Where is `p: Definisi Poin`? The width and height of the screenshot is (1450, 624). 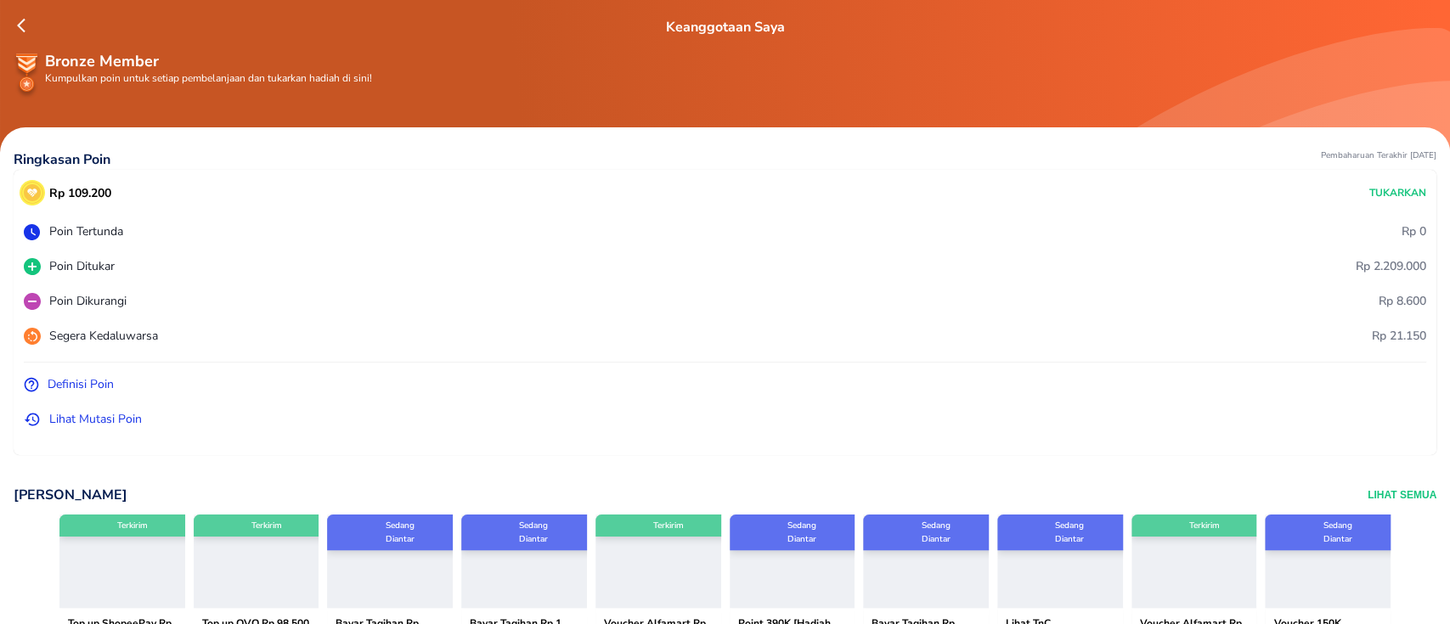 p: Definisi Poin is located at coordinates (81, 384).